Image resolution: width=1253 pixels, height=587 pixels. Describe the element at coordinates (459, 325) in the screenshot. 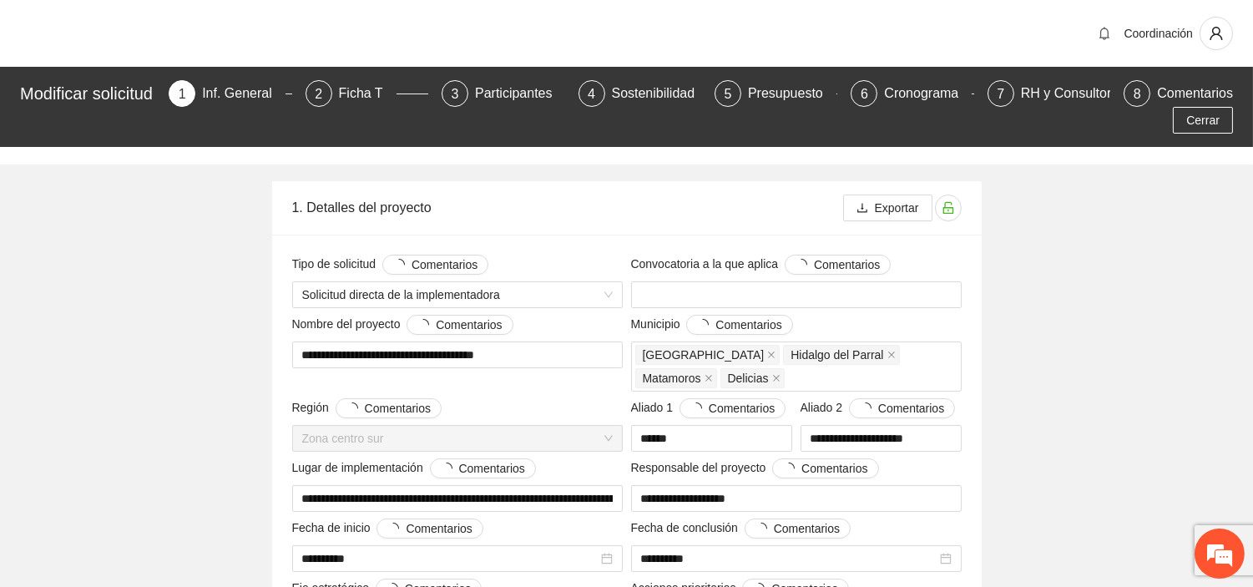

I see `button: Nombre del proyecto` at that location.